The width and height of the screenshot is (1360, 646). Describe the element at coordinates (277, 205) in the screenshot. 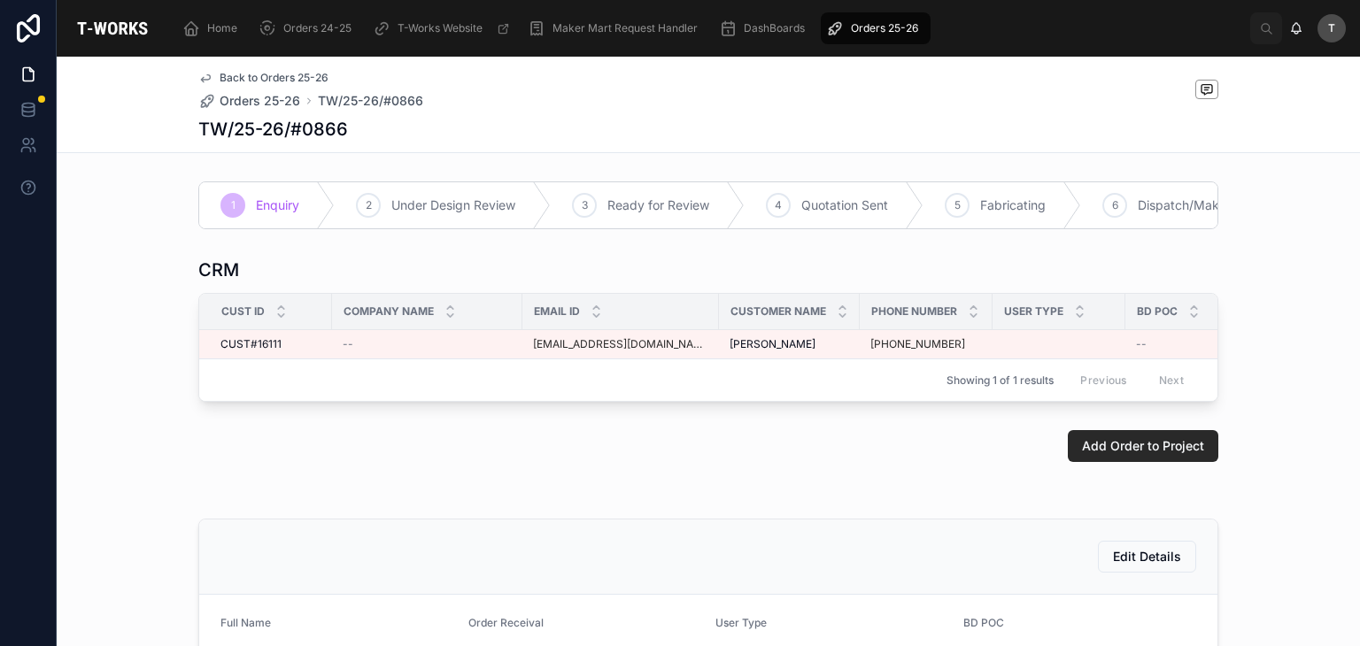

I see `span: Enquiry` at that location.